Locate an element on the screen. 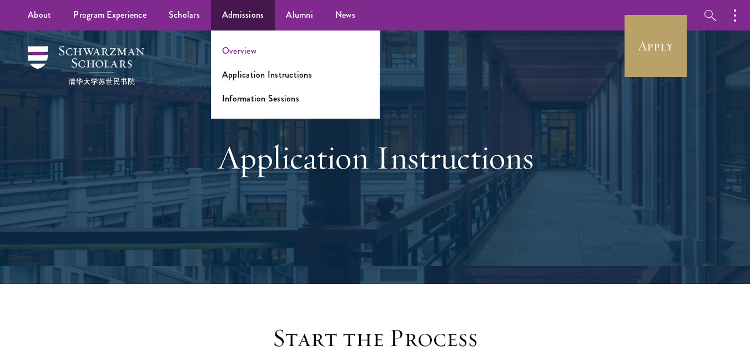  a: Application Instructions is located at coordinates (267, 74).